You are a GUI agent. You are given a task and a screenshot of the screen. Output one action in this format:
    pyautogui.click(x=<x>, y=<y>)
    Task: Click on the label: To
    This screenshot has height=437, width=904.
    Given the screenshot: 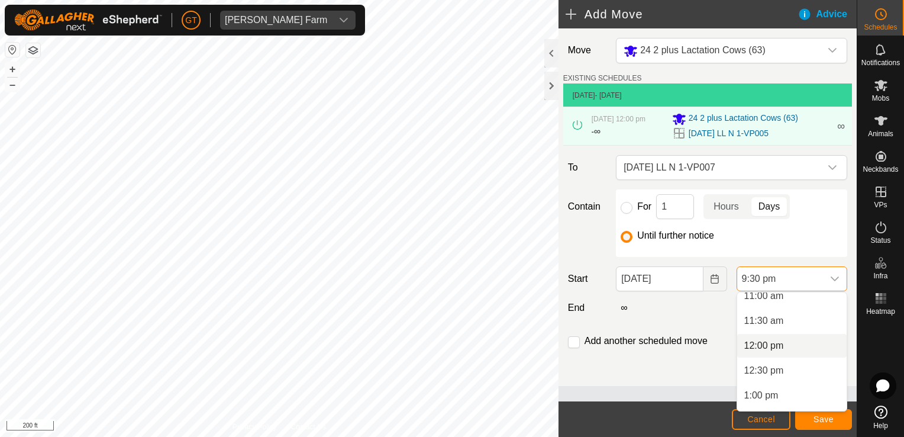 What is the action you would take?
    pyautogui.click(x=587, y=167)
    